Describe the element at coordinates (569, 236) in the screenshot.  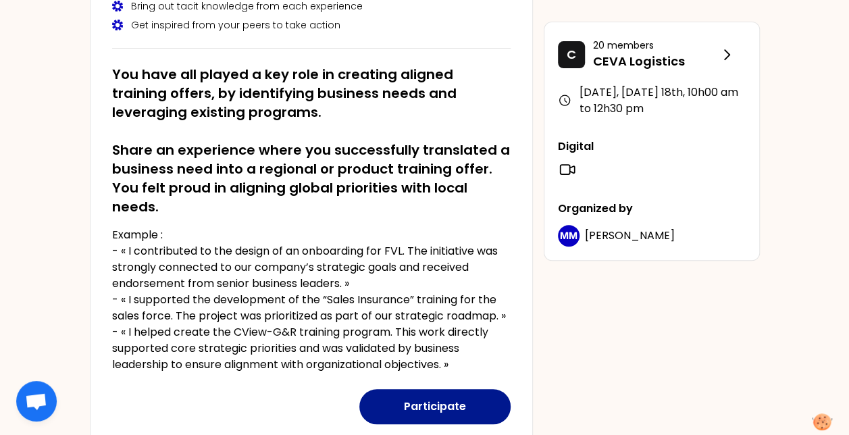
I see `p: MM` at that location.